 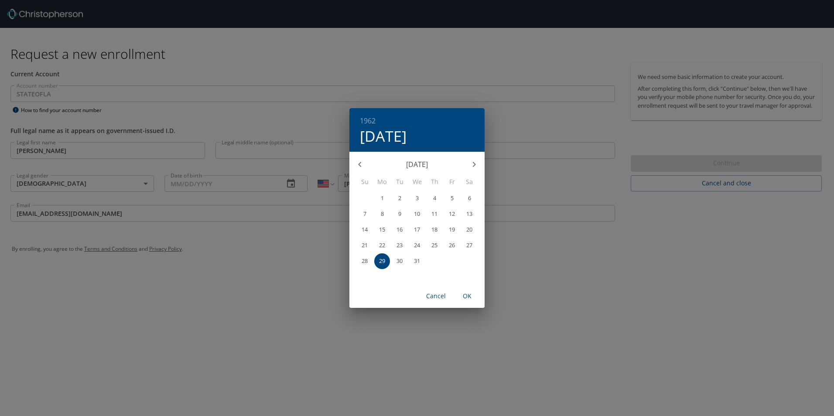 What do you see at coordinates (452, 246) in the screenshot?
I see `button: 26` at bounding box center [452, 246].